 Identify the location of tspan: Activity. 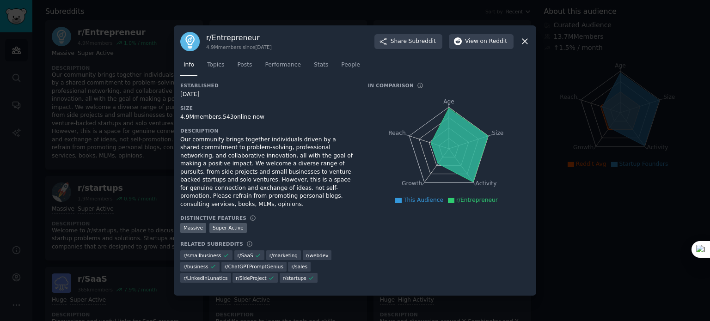
(486, 183).